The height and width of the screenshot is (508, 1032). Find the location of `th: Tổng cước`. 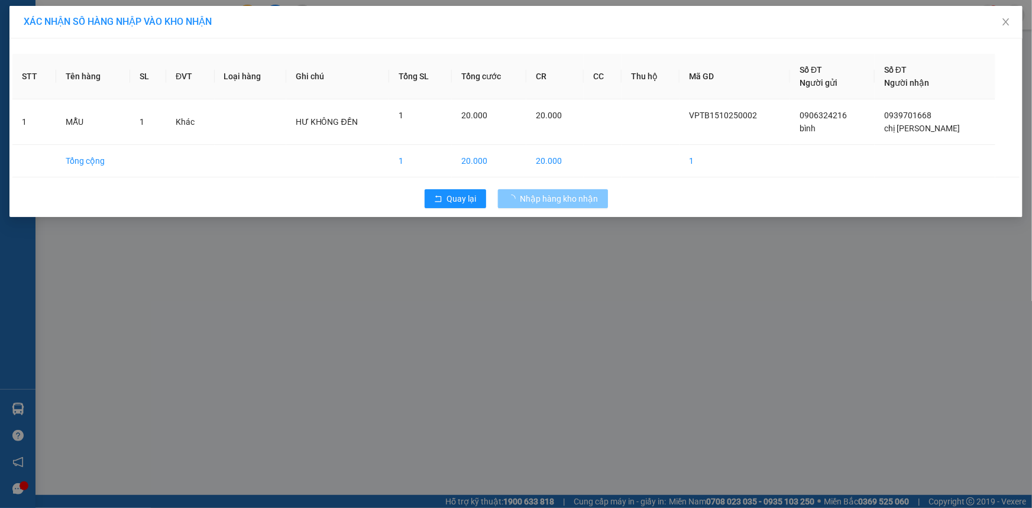

th: Tổng cước is located at coordinates (489, 76).